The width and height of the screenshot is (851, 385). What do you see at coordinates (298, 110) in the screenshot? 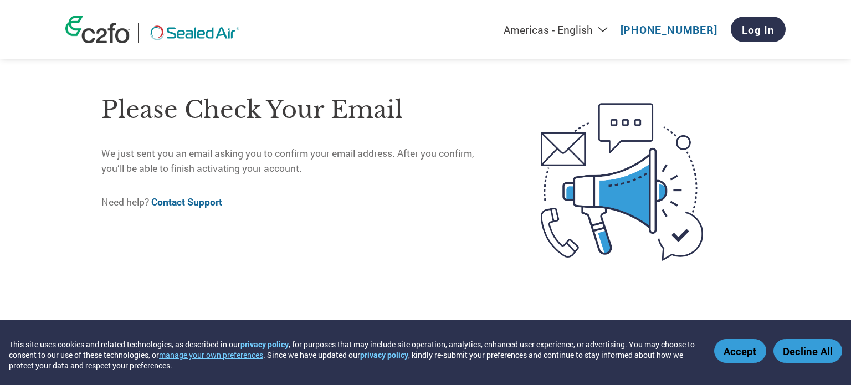
I see `h1: Please check your email` at bounding box center [298, 110].